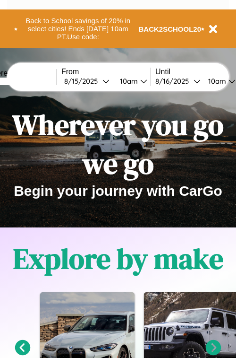  Describe the element at coordinates (118, 258) in the screenshot. I see `h1: Explore by make` at that location.